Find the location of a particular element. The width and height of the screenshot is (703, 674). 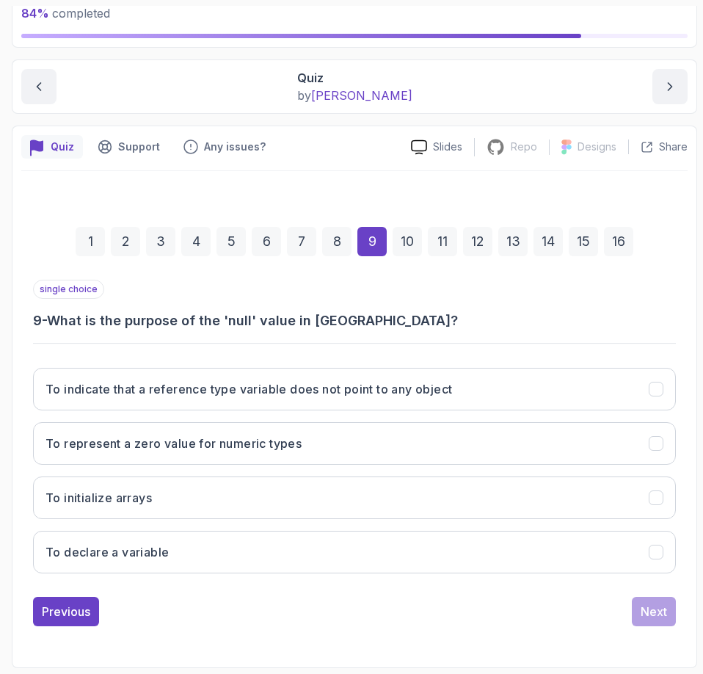

button: Feedback button is located at coordinates (225, 147).